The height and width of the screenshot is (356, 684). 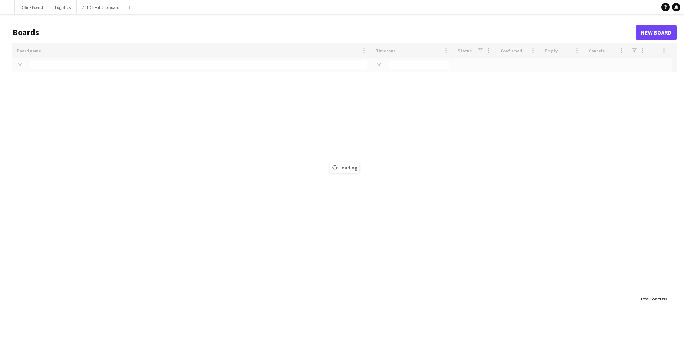 What do you see at coordinates (324, 32) in the screenshot?
I see `h1: Boards` at bounding box center [324, 32].